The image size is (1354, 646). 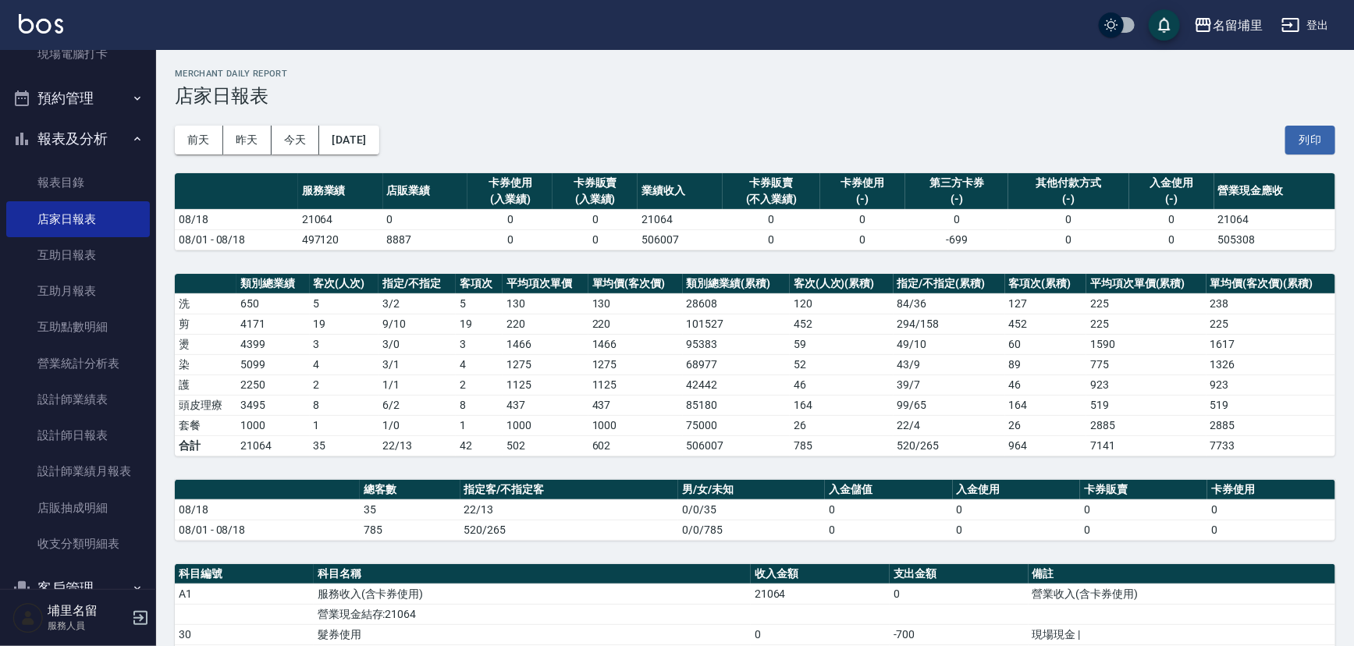 I want to click on td: 505308, so click(x=1275, y=240).